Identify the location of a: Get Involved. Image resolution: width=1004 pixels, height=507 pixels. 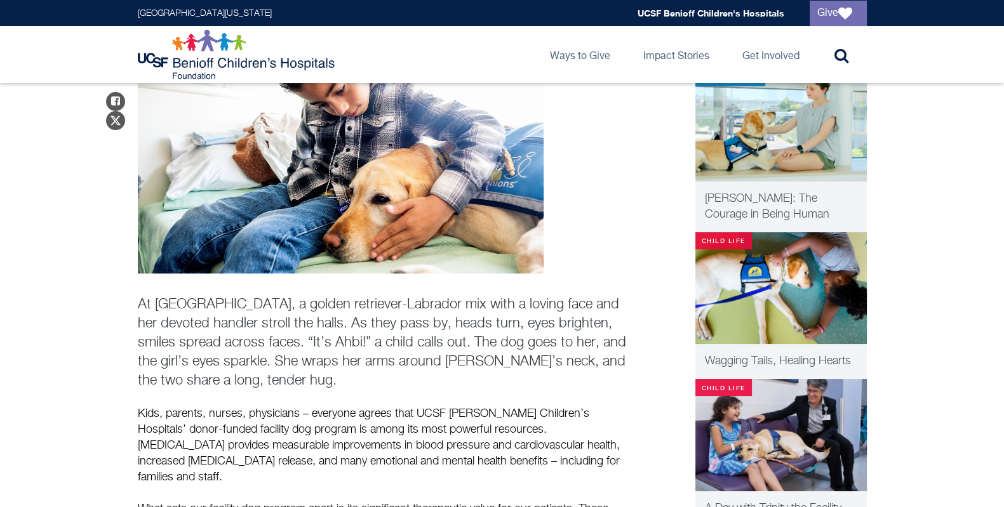
(771, 55).